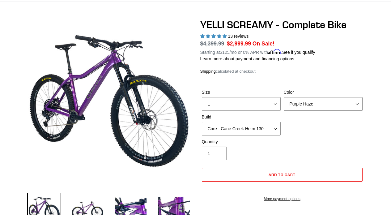 The width and height of the screenshot is (391, 215). What do you see at coordinates (239, 44) in the screenshot?
I see `span: $2,999.99` at bounding box center [239, 44].